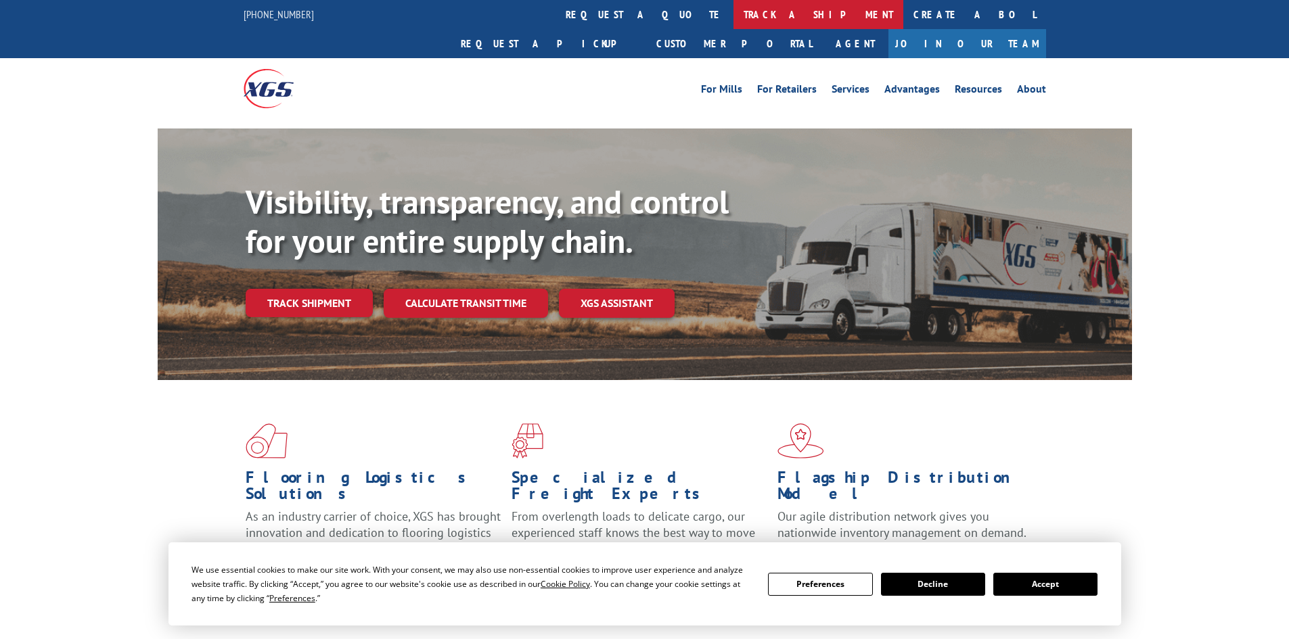 The image size is (1289, 639). I want to click on a: For Retailers, so click(787, 91).